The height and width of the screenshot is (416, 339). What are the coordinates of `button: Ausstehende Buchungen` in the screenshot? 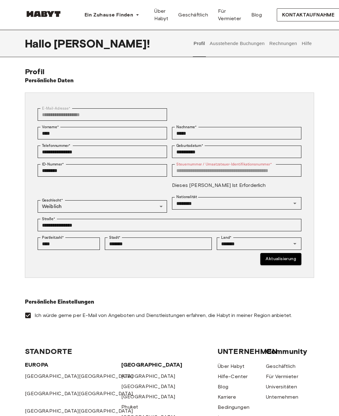 It's located at (237, 43).